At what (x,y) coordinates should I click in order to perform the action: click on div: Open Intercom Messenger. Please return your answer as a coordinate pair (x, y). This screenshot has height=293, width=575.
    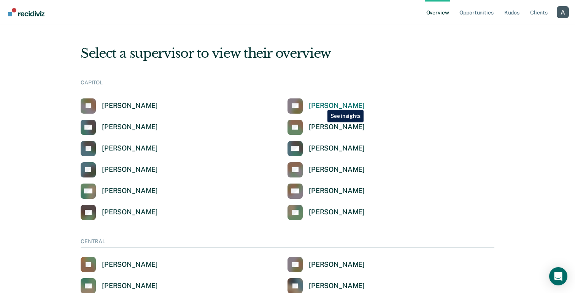
    Looking at the image, I should click on (558, 277).